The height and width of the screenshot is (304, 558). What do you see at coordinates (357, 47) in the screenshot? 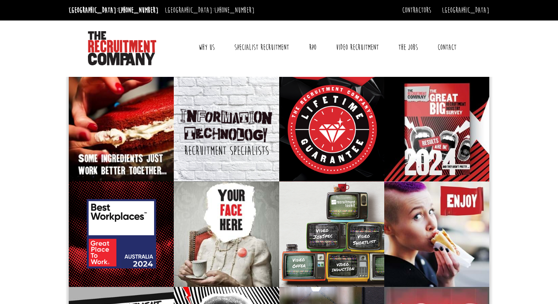
I see `a: Video Recruitment` at bounding box center [357, 47].